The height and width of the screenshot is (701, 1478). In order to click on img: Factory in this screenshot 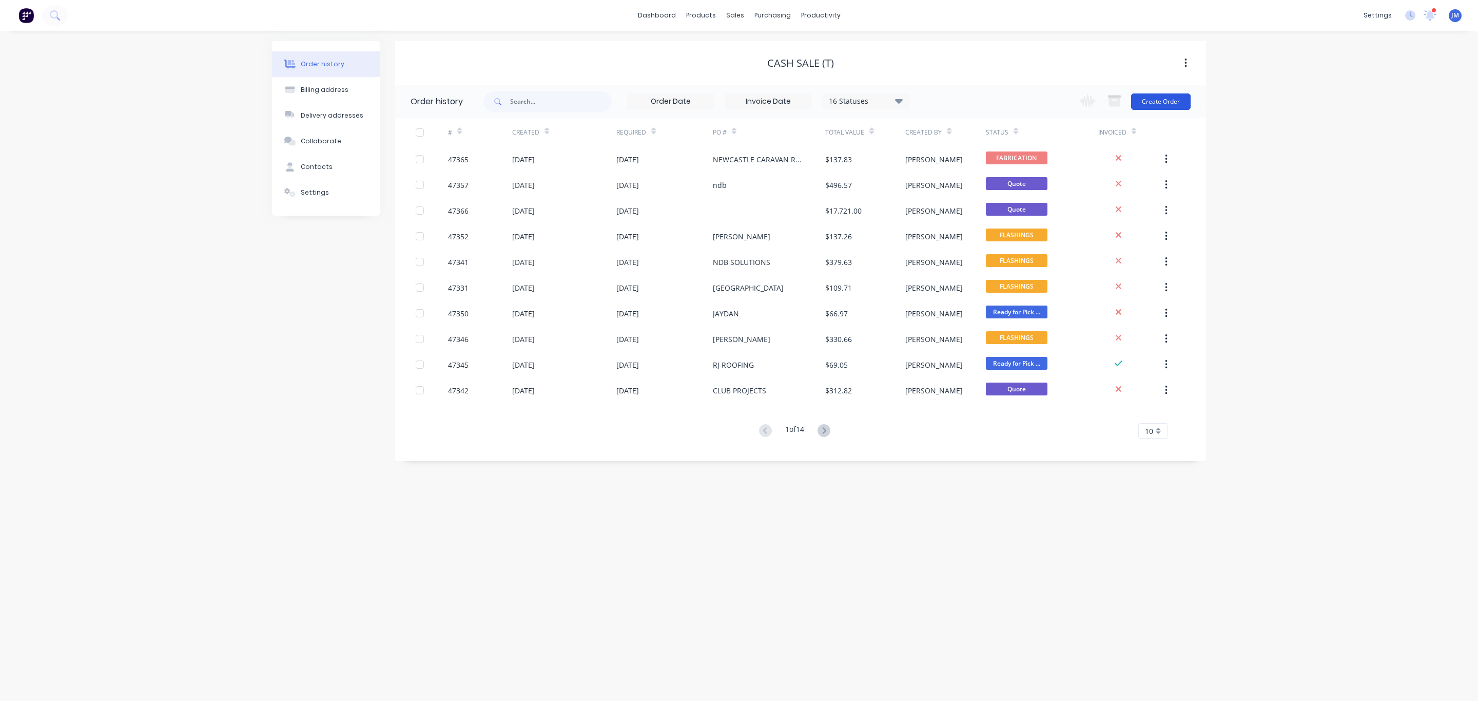, I will do `click(26, 15)`.